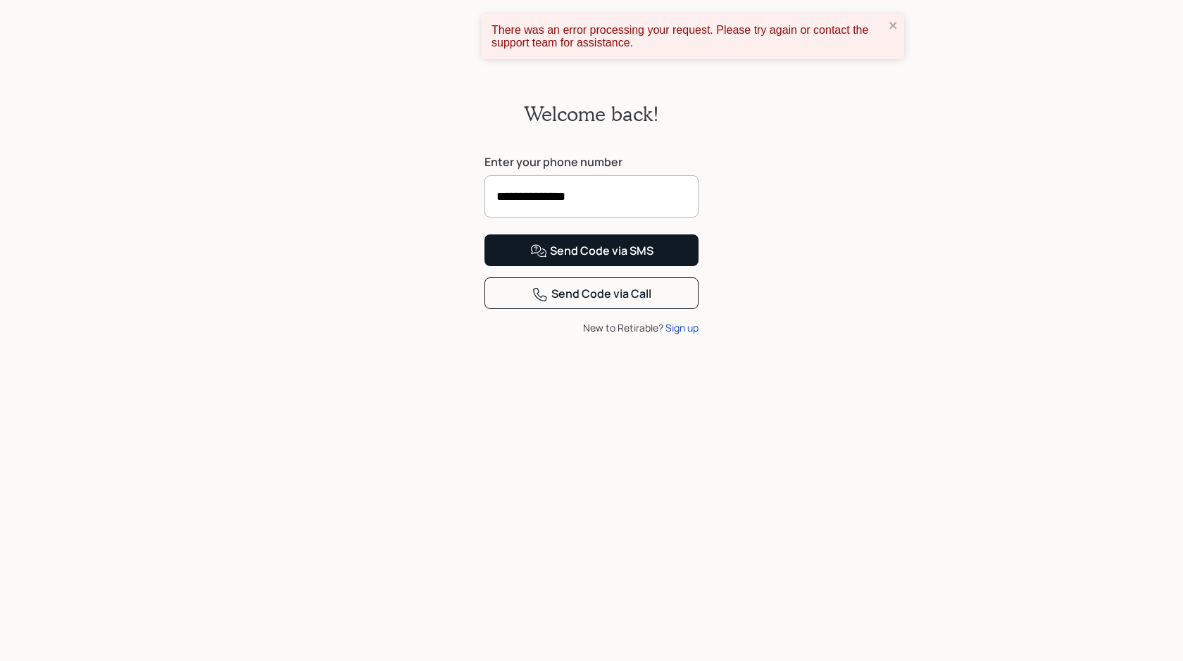 The width and height of the screenshot is (1183, 661). I want to click on div: New to Retirable?, so click(592, 327).